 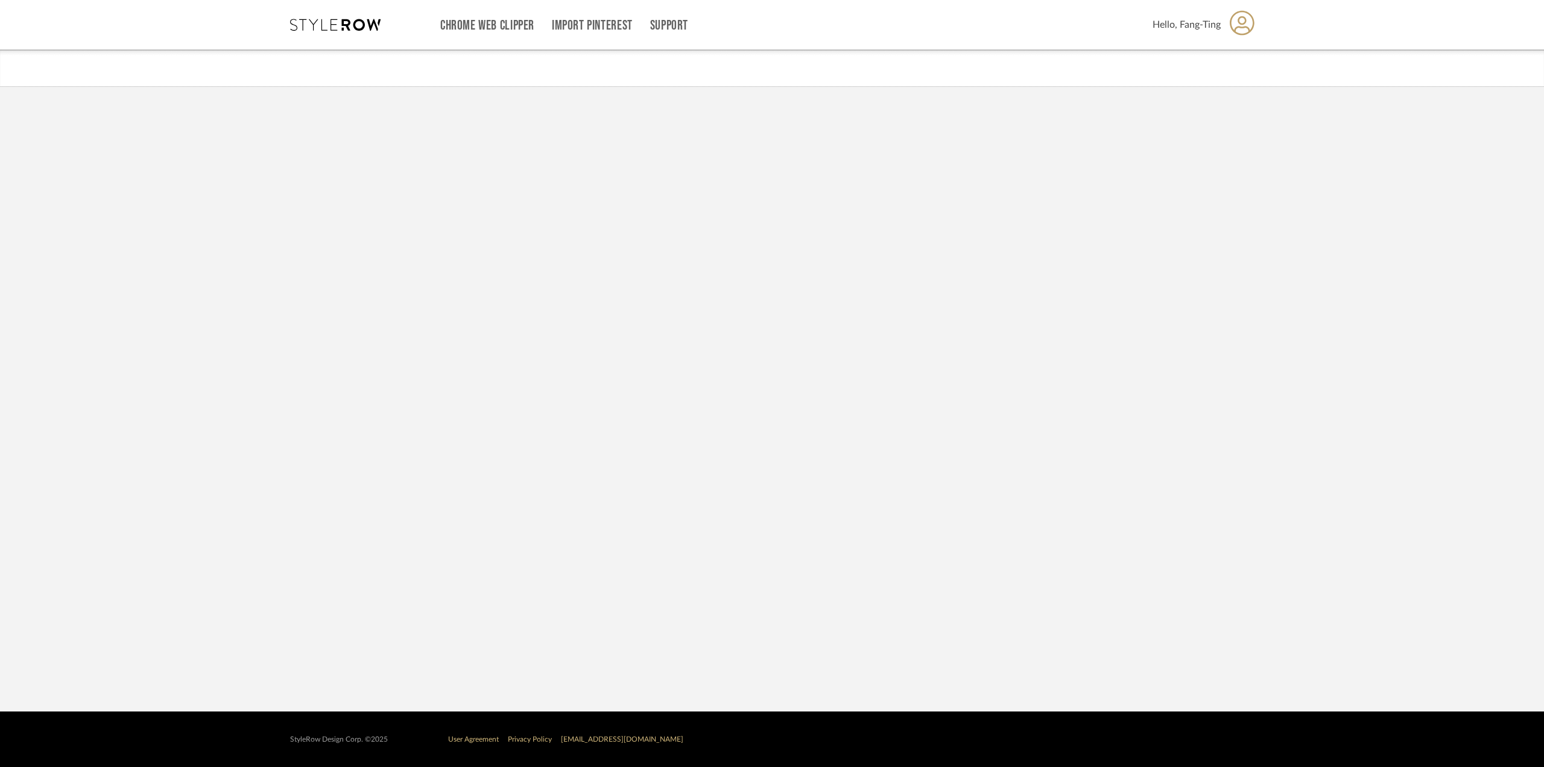 What do you see at coordinates (530, 739) in the screenshot?
I see `a: Privacy Policy` at bounding box center [530, 739].